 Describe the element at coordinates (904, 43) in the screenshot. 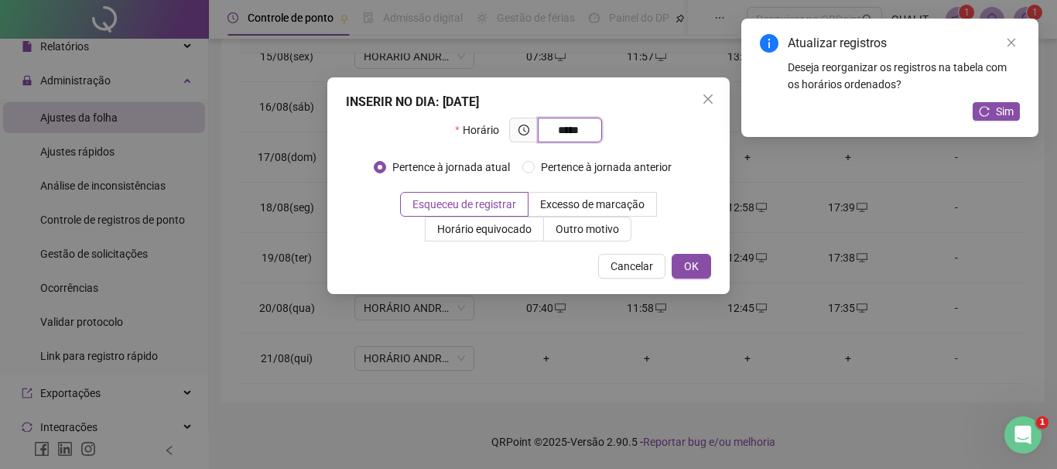

I see `div: Atualizar registros` at that location.